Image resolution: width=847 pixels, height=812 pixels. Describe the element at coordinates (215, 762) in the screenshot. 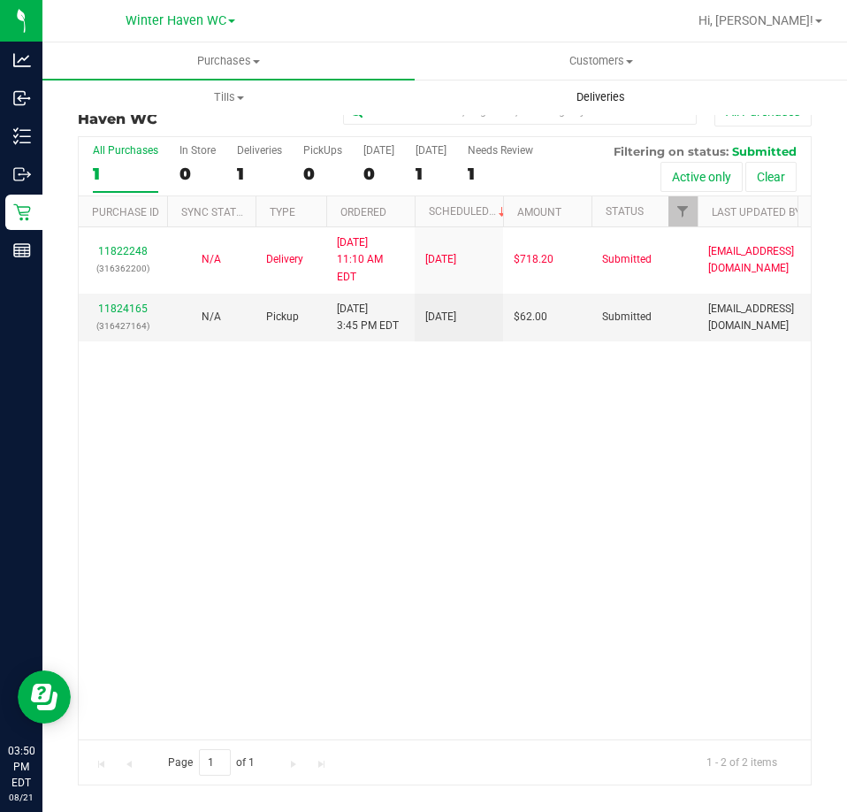

I see `input: 1` at that location.